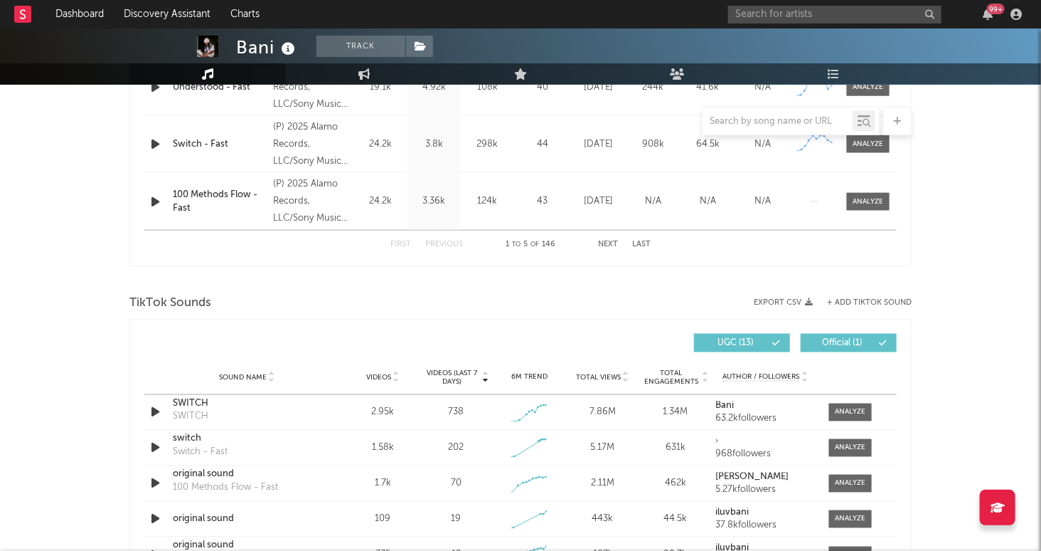  What do you see at coordinates (267, 47) in the screenshot?
I see `div: Bani` at bounding box center [267, 47].